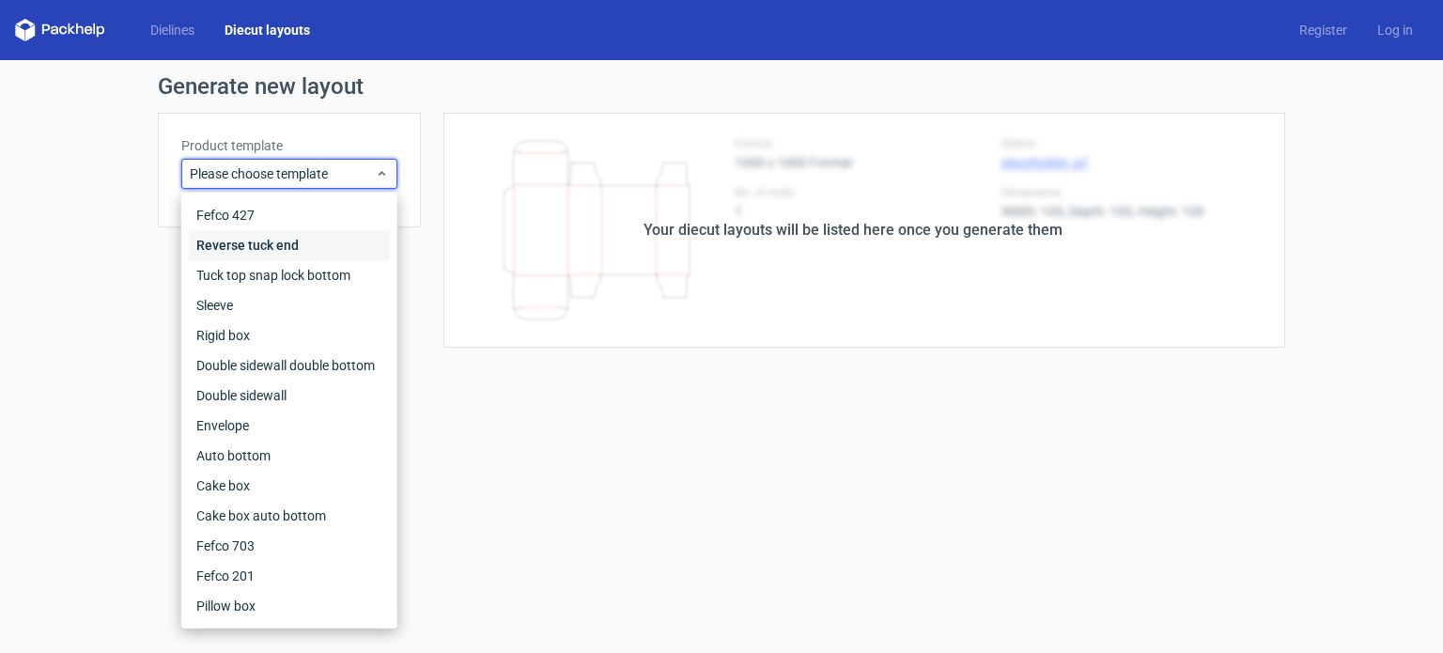  Describe the element at coordinates (289, 486) in the screenshot. I see `div: Cake box` at that location.